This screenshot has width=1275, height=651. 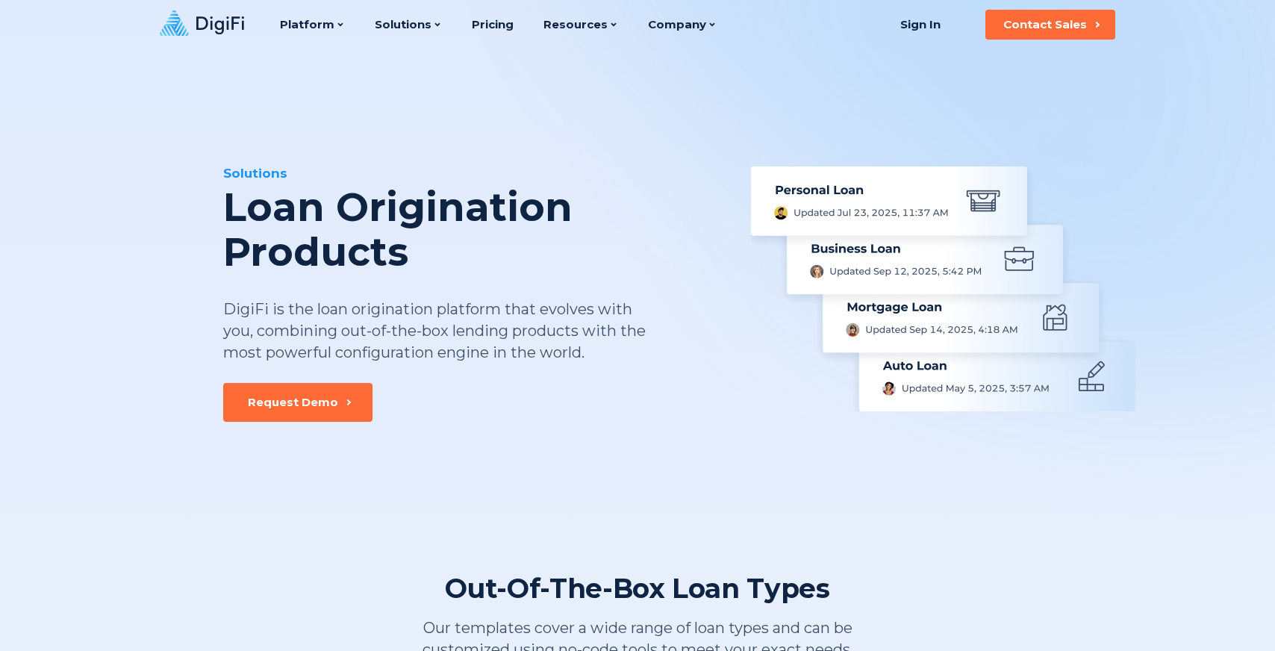 I want to click on div: Request Demo, so click(x=293, y=402).